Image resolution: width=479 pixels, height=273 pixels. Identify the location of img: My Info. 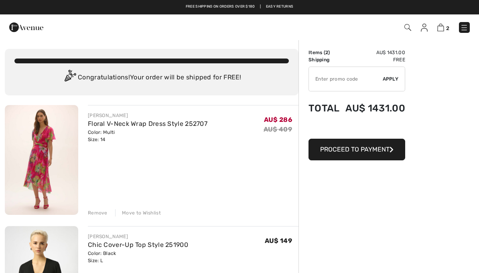
(424, 28).